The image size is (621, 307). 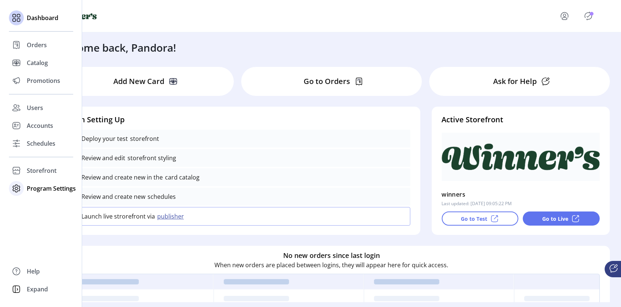 I want to click on span: Schedules, so click(x=41, y=143).